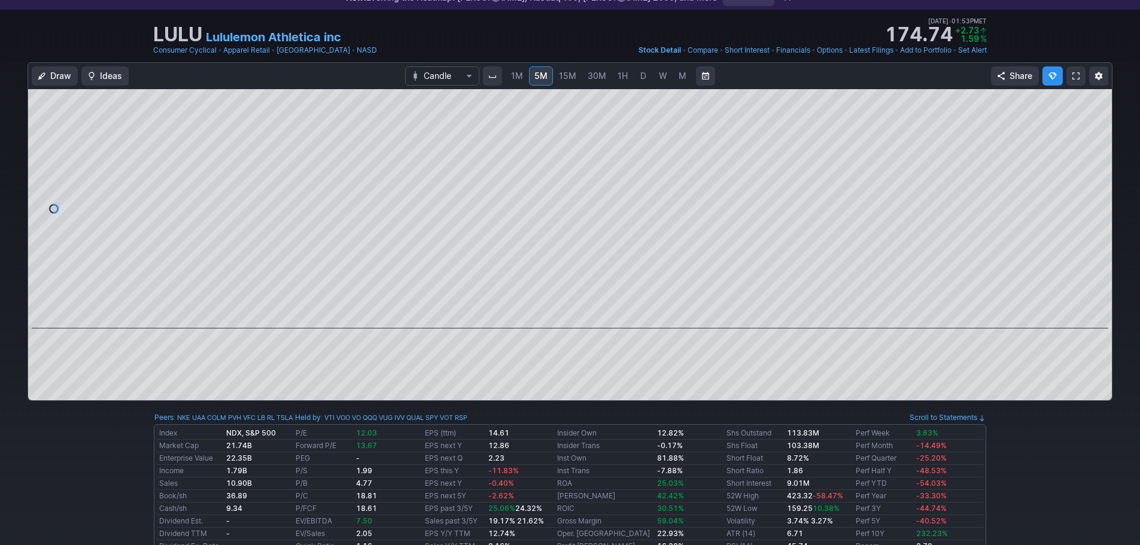 This screenshot has height=545, width=1140. Describe the element at coordinates (803, 433) in the screenshot. I see `b: 113.83M` at that location.